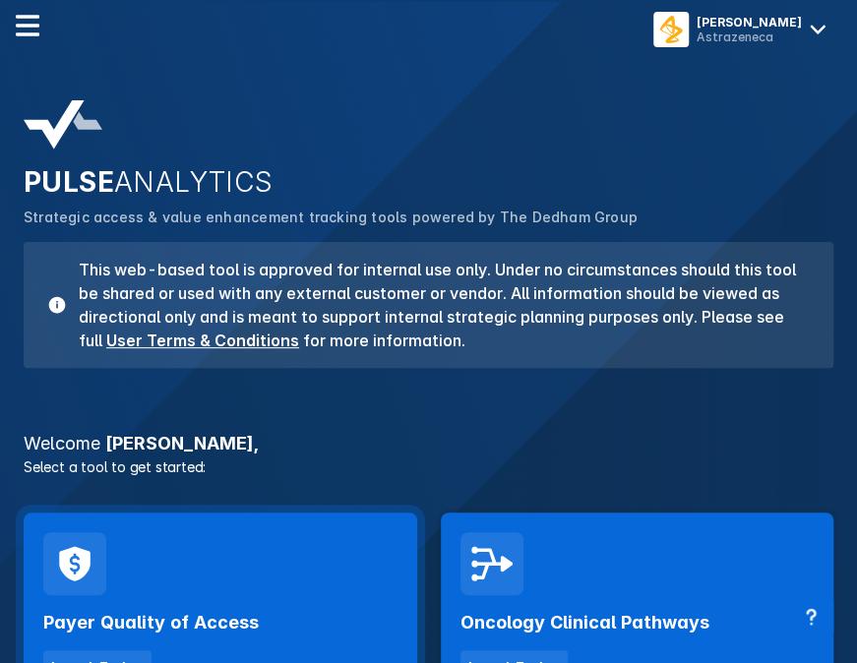  Describe the element at coordinates (194, 182) in the screenshot. I see `span: ANALYTICS` at that location.